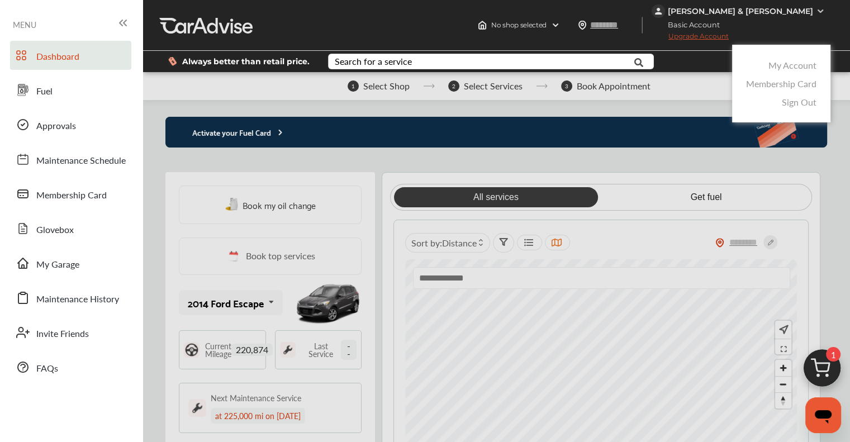 Image resolution: width=850 pixels, height=442 pixels. What do you see at coordinates (63, 334) in the screenshot?
I see `span: Invite Friends` at bounding box center [63, 334].